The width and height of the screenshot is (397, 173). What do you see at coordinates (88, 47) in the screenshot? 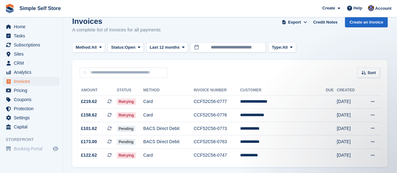
I see `button: Method: All` at bounding box center [88, 47].